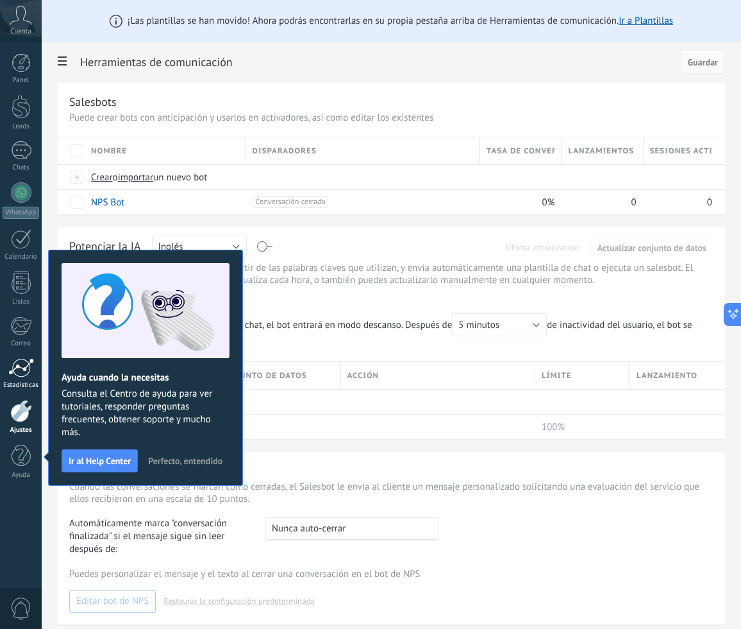 The height and width of the screenshot is (629, 741). Describe the element at coordinates (391, 117) in the screenshot. I see `p: Puede crear bots con anticipación y usarlos en activadores, así como editar los existentes` at that location.